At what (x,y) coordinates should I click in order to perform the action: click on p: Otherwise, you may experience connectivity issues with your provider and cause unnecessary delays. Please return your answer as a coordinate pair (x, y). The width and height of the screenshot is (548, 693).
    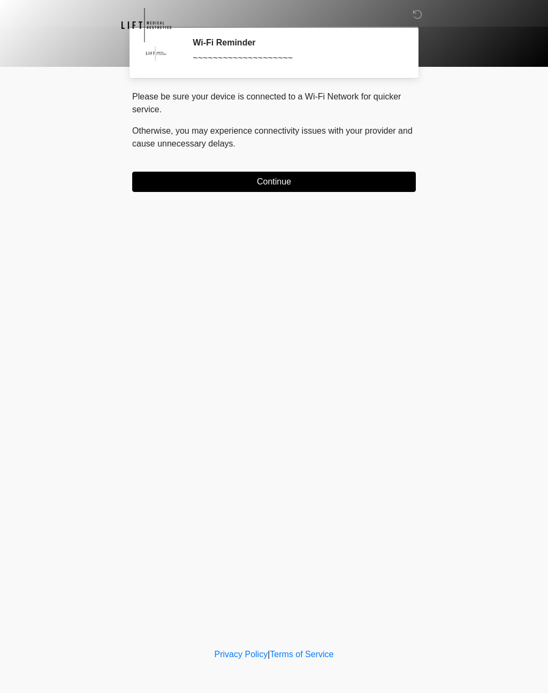
    Looking at the image, I should click on (274, 138).